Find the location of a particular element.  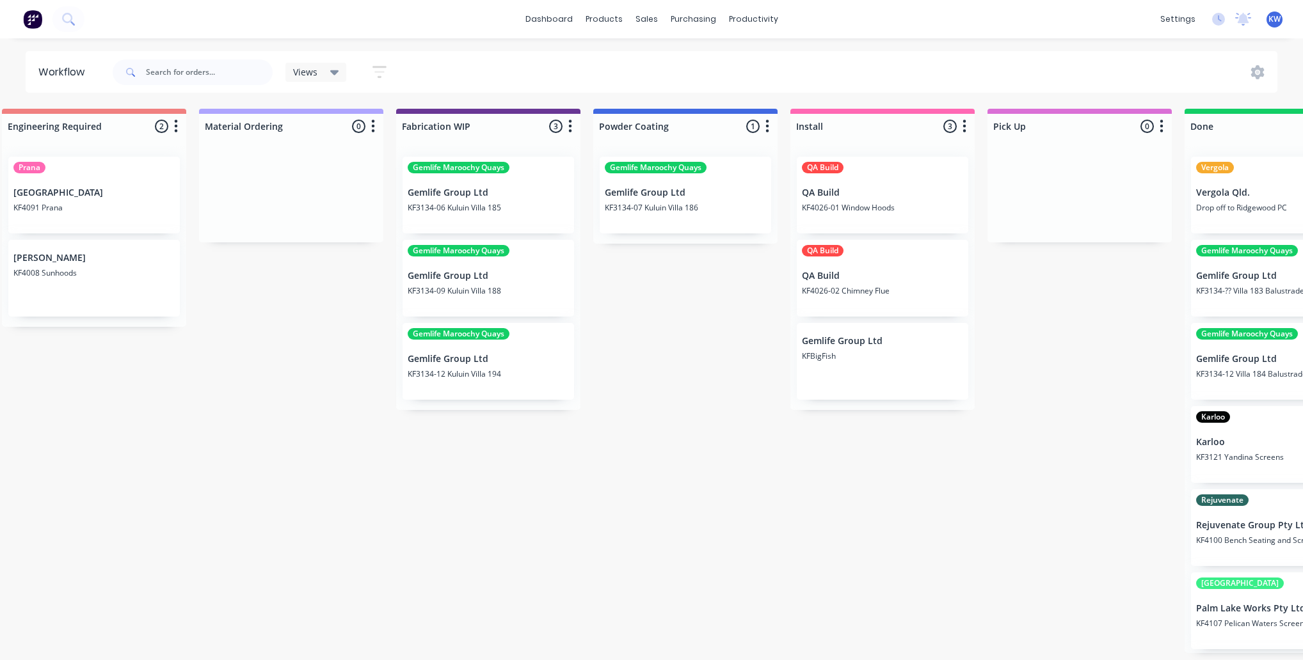

div: Gemlife Maroochy QuaysGemlife Group LtdKF3134-06 Kuluin Villa 185 is located at coordinates (488, 195).